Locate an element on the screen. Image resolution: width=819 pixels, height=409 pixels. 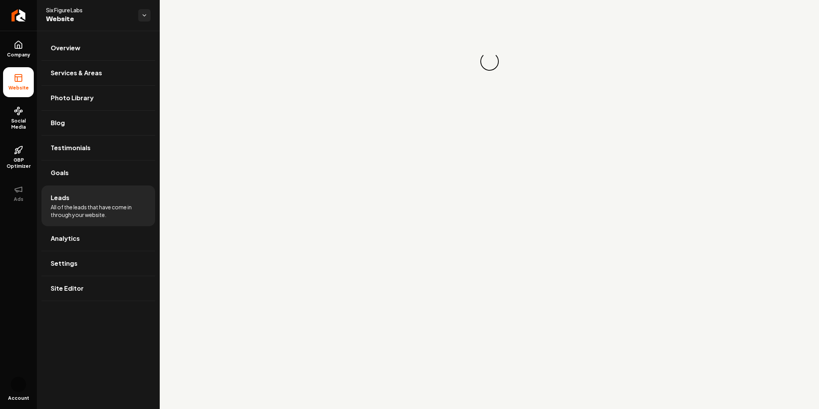
a: Blog is located at coordinates (98, 123).